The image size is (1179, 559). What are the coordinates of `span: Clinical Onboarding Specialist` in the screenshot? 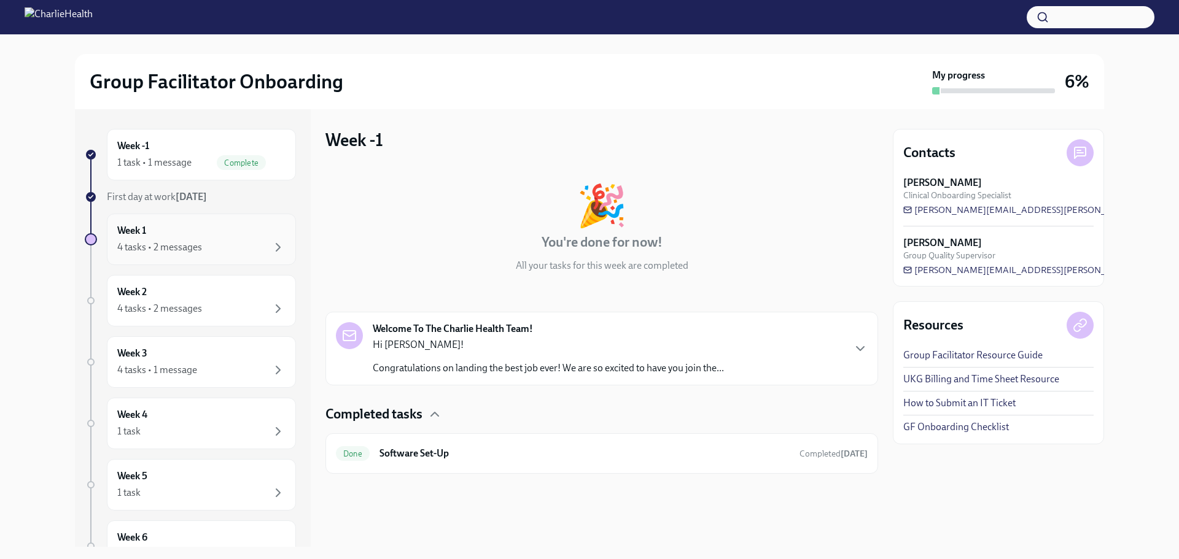 It's located at (957, 195).